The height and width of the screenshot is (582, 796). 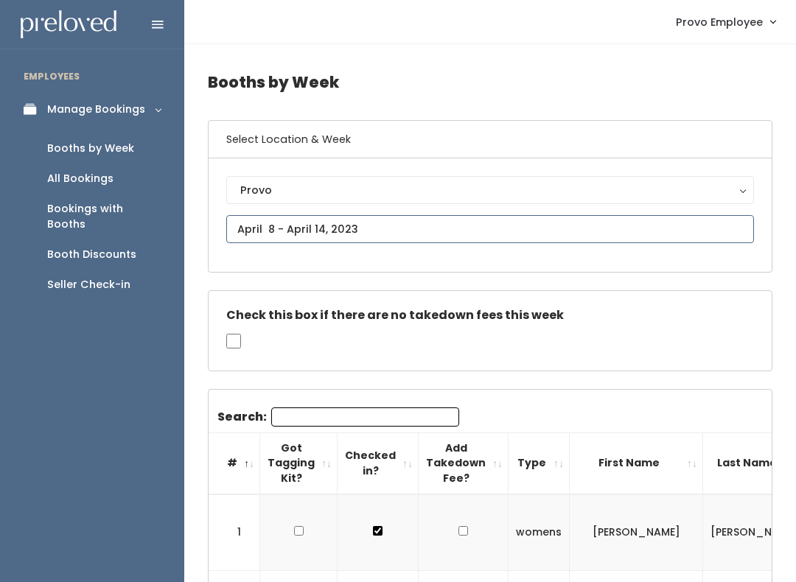 What do you see at coordinates (539, 533) in the screenshot?
I see `td: womens` at bounding box center [539, 533].